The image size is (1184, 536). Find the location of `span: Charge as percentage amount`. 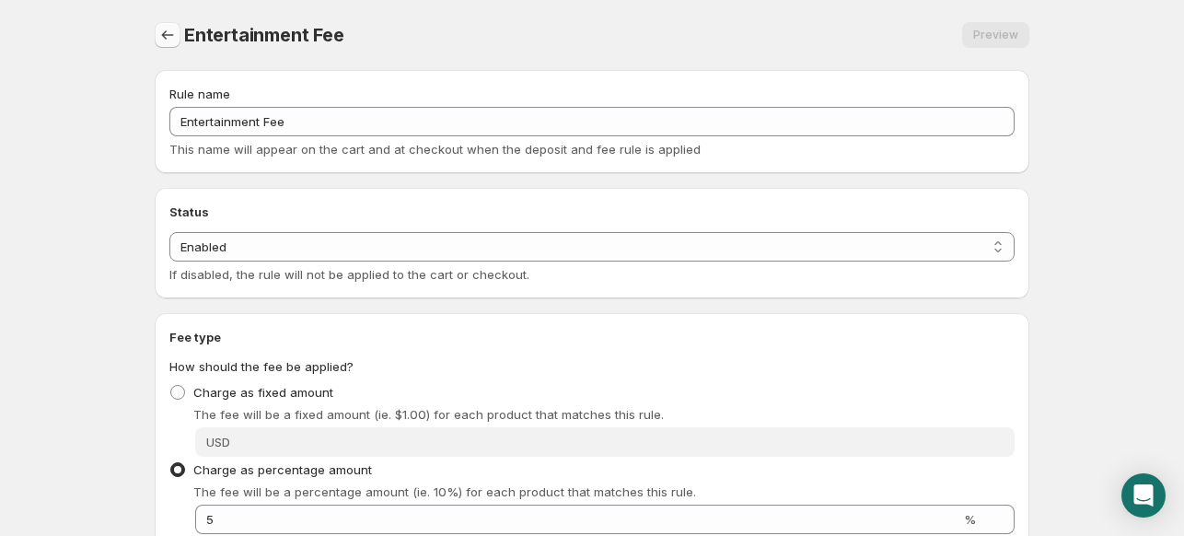

span: Charge as percentage amount is located at coordinates (283, 470).